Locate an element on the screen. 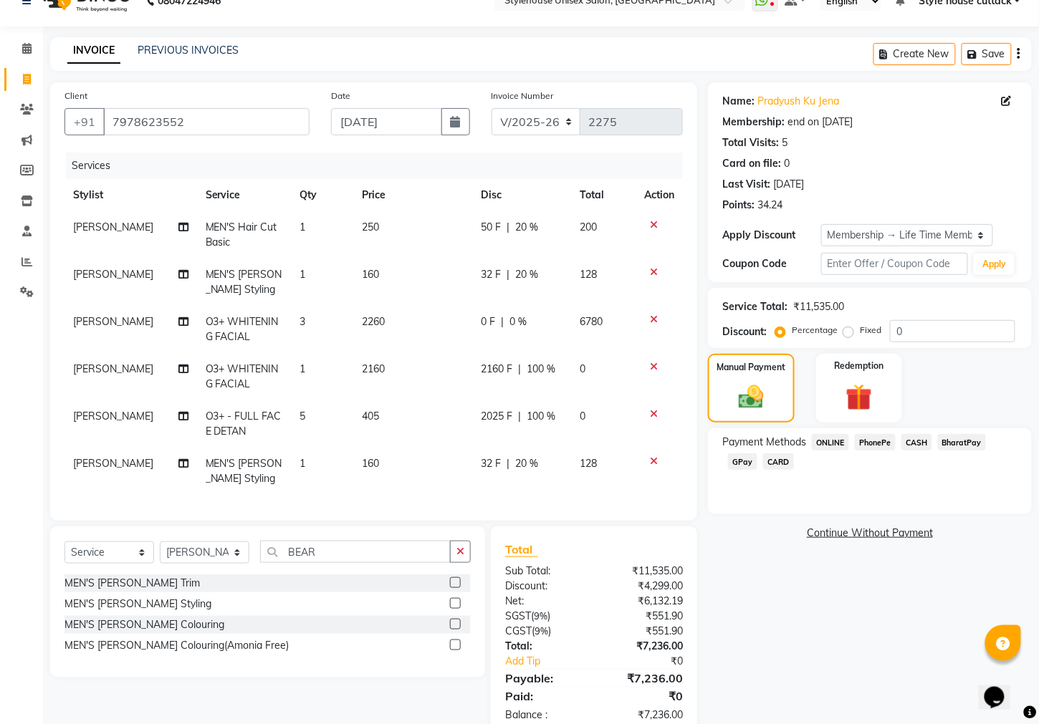 The width and height of the screenshot is (1039, 724). span: Payment Methods is located at coordinates (764, 442).